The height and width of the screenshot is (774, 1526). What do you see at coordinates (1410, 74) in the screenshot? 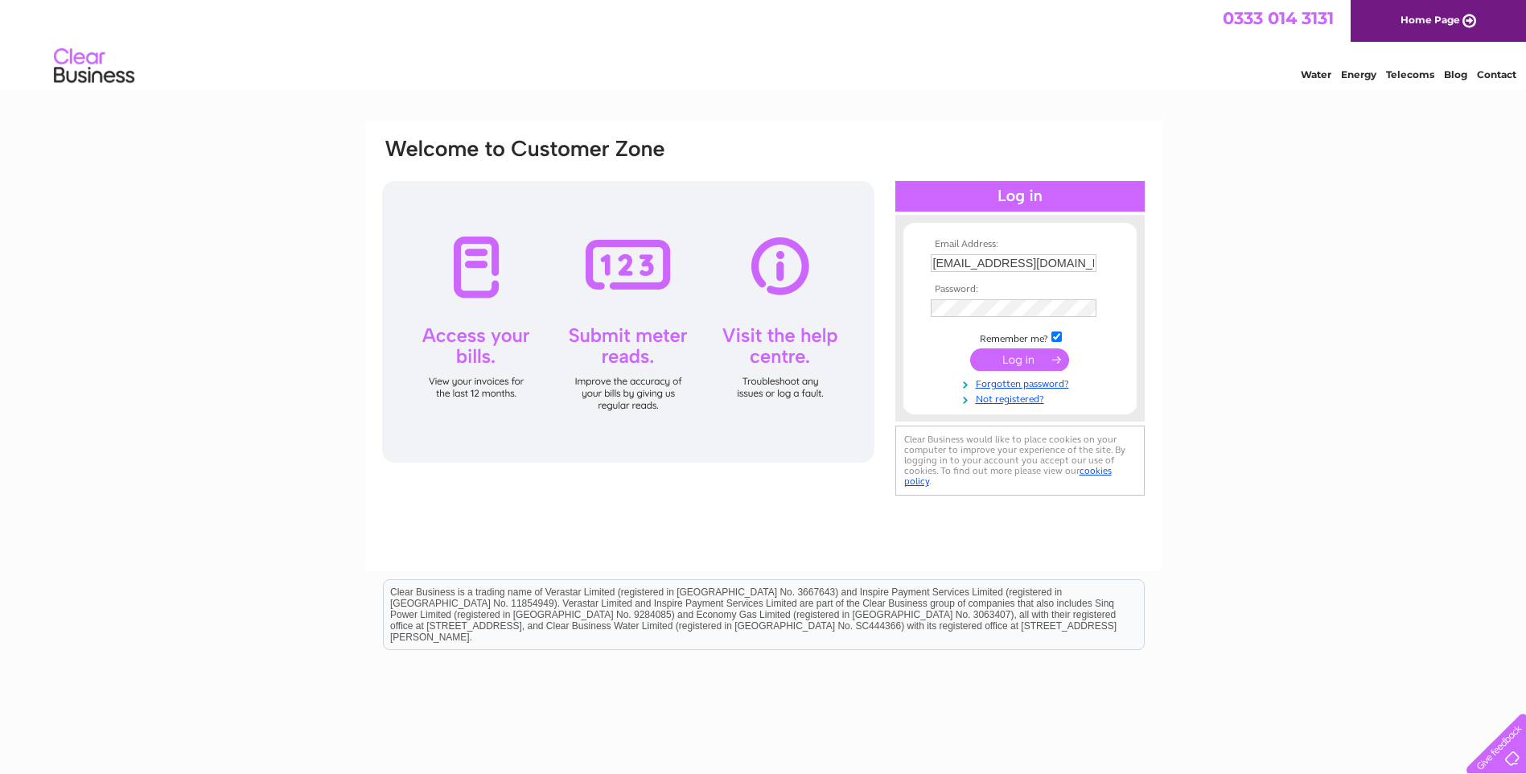
I see `a: Telecoms` at bounding box center [1410, 74].